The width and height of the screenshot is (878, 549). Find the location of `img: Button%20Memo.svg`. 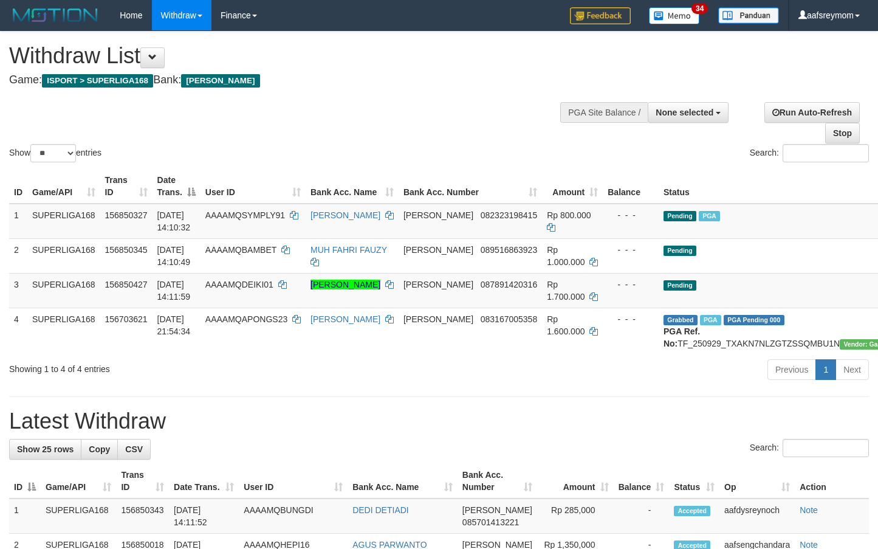

img: Button%20Memo.svg is located at coordinates (675, 16).